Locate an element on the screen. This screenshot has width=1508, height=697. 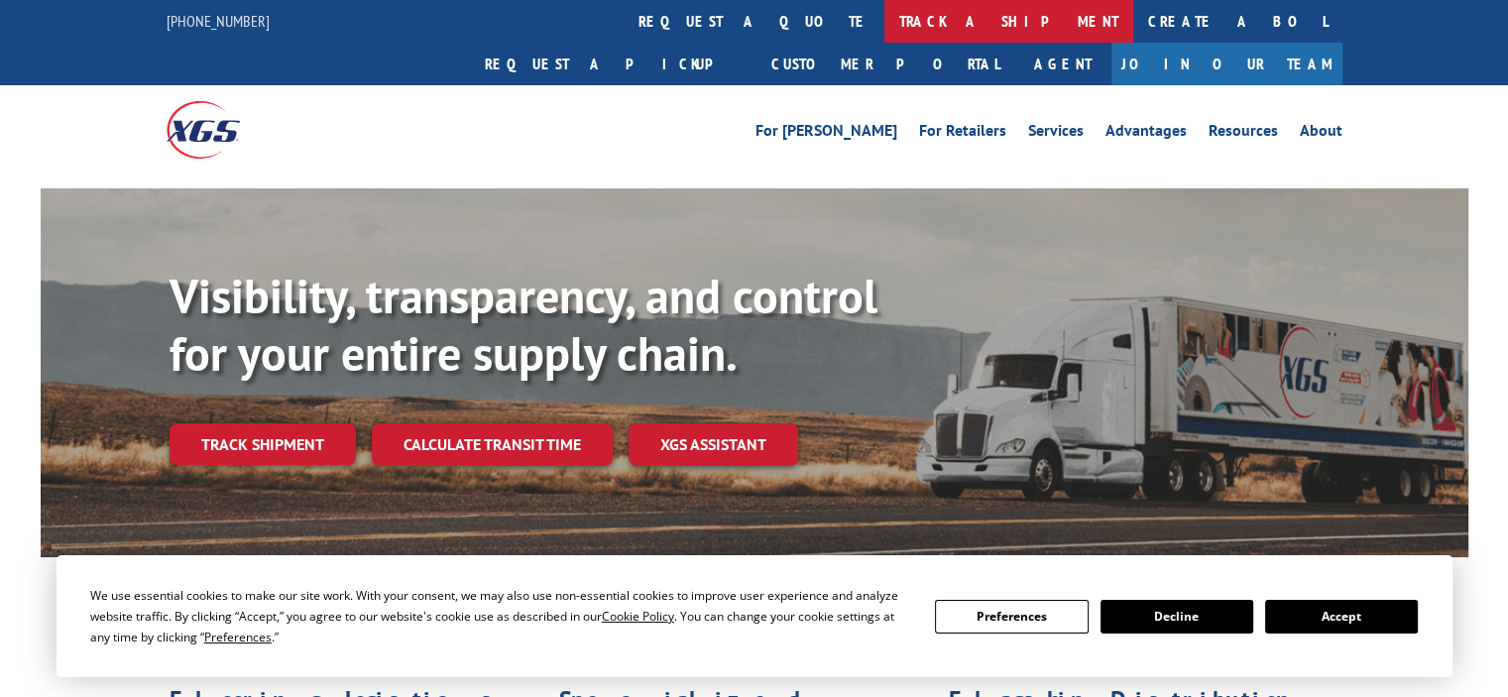
button: Preferences is located at coordinates (1011, 617).